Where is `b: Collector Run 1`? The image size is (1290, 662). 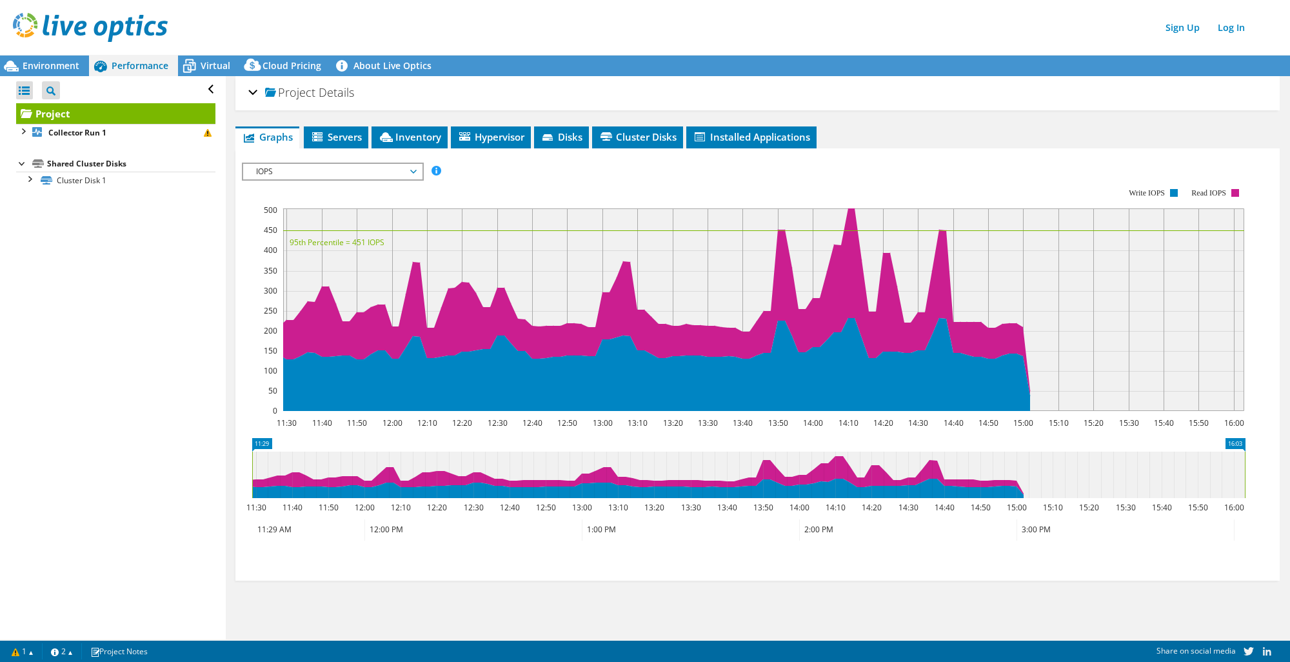 b: Collector Run 1 is located at coordinates (77, 132).